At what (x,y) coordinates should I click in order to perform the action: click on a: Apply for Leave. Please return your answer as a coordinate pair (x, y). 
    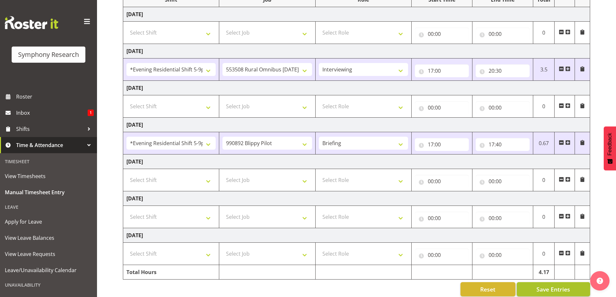
    Looking at the image, I should click on (48, 222).